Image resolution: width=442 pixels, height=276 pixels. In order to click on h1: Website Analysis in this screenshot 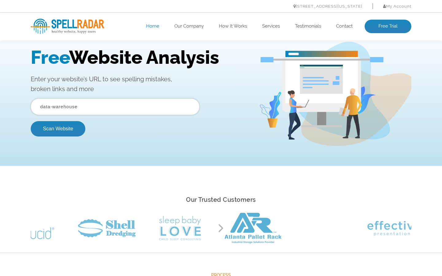, I will do `click(140, 36)`.